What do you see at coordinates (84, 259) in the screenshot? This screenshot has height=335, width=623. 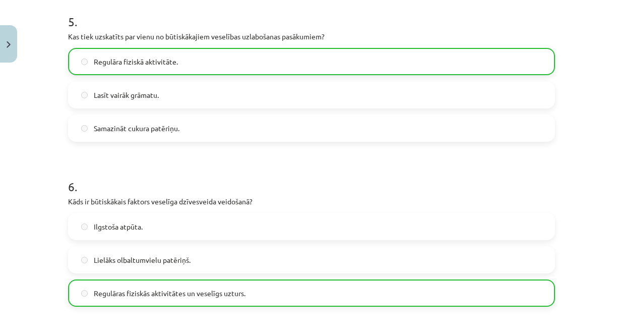 I see `input: Lielāks olbaltumvielu patēriņš.` at bounding box center [84, 259].